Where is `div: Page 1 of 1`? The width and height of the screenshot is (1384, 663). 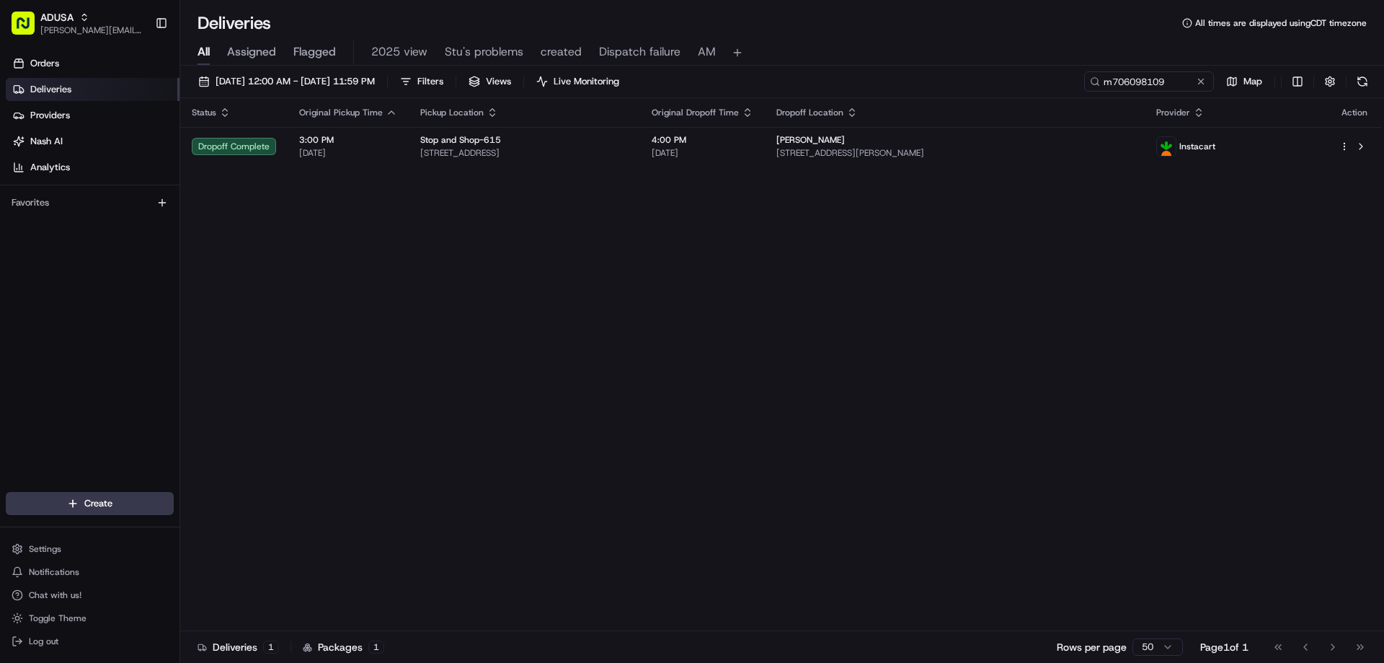
div: Page 1 of 1 is located at coordinates (1224, 647).